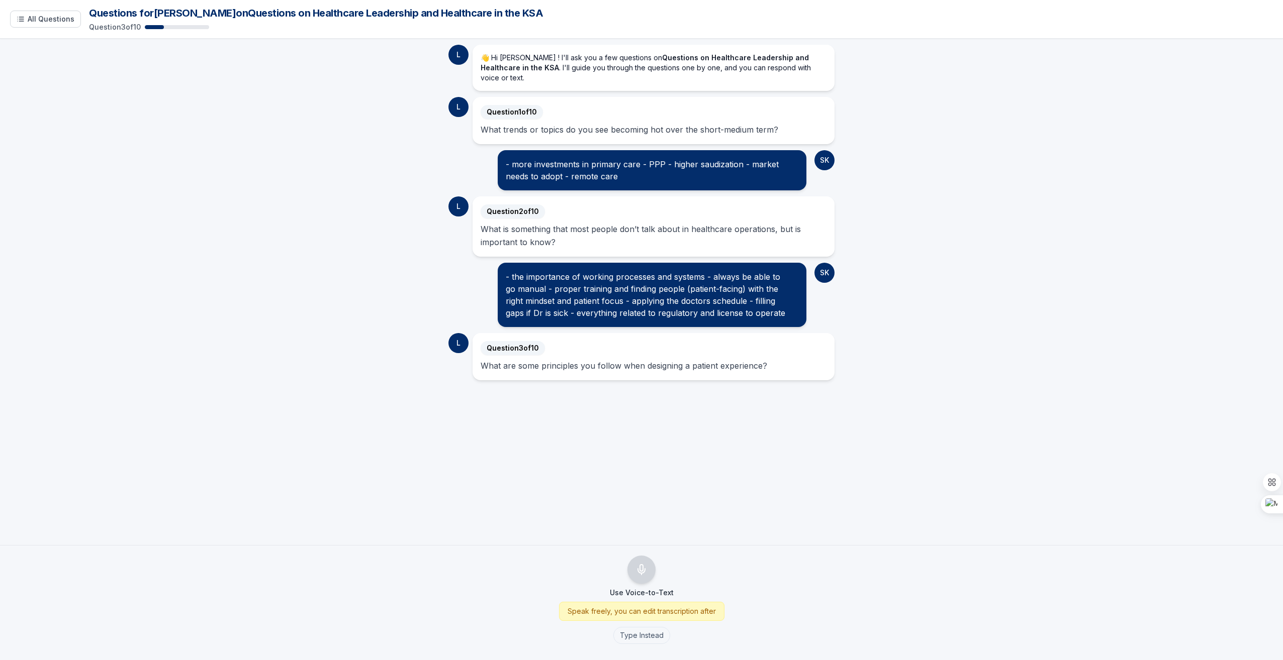 Image resolution: width=1283 pixels, height=660 pixels. Describe the element at coordinates (513, 348) in the screenshot. I see `span: Question 3 of 10` at that location.